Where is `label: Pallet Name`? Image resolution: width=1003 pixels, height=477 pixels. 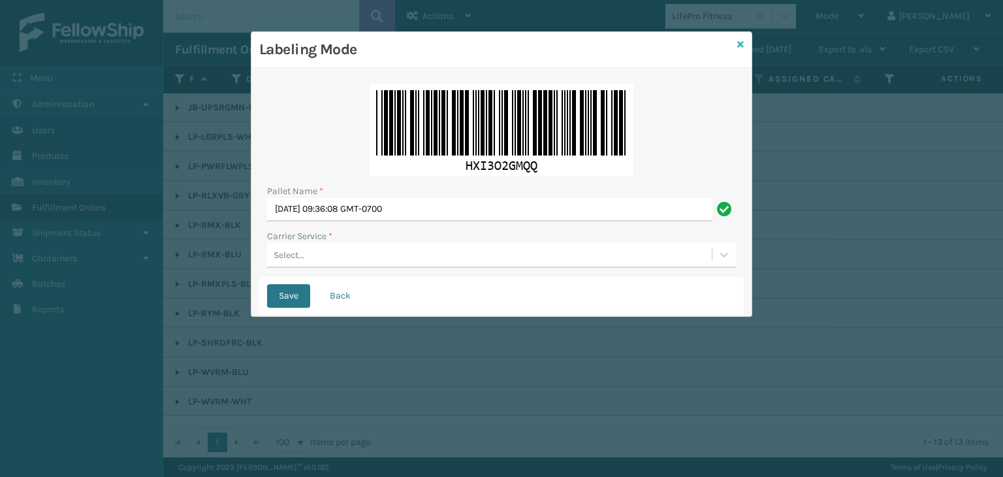
label: Pallet Name is located at coordinates (295, 191).